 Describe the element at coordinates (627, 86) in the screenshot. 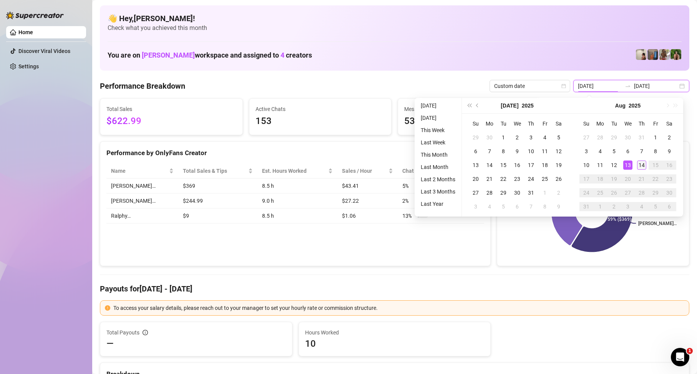

I see `span: swap-right` at that location.